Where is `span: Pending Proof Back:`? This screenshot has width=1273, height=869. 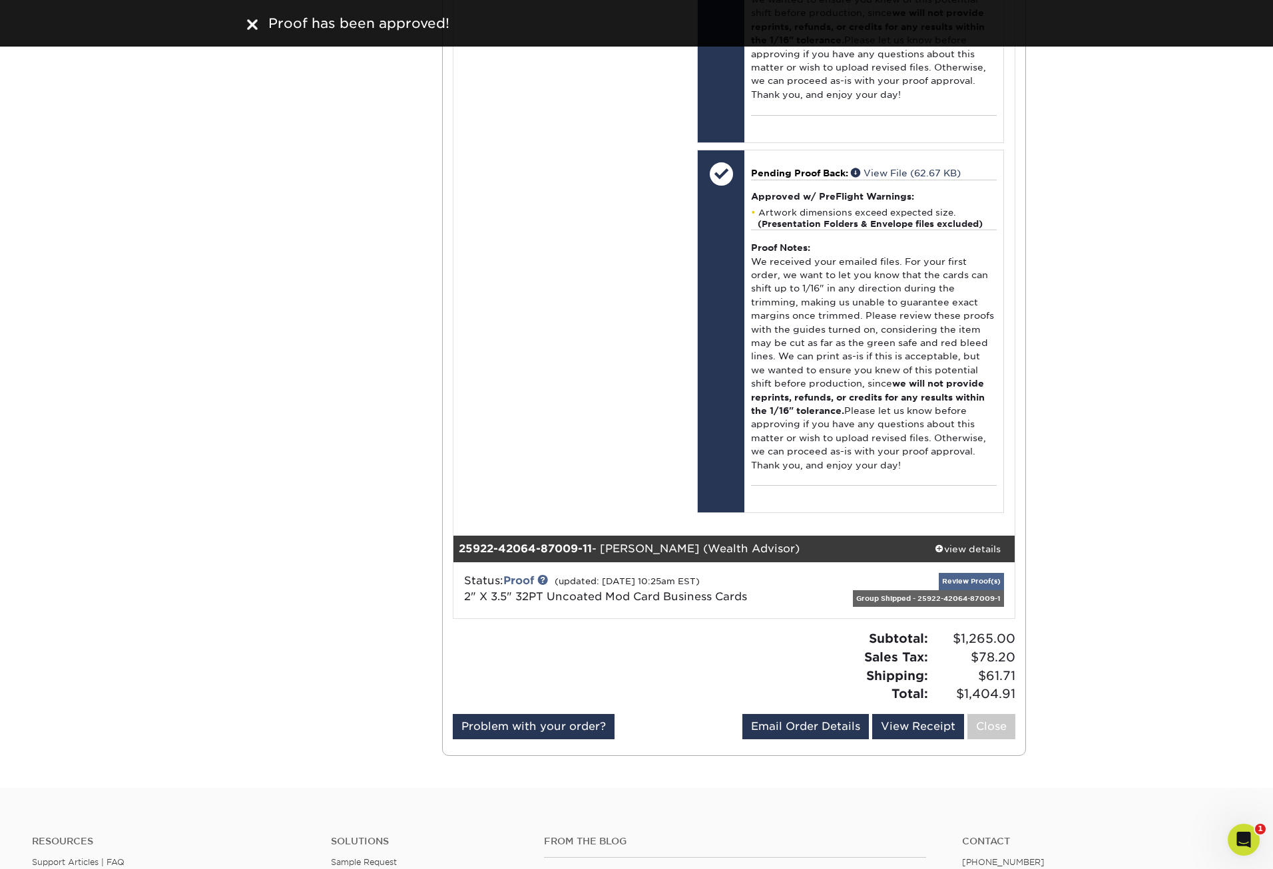 span: Pending Proof Back: is located at coordinates (799, 173).